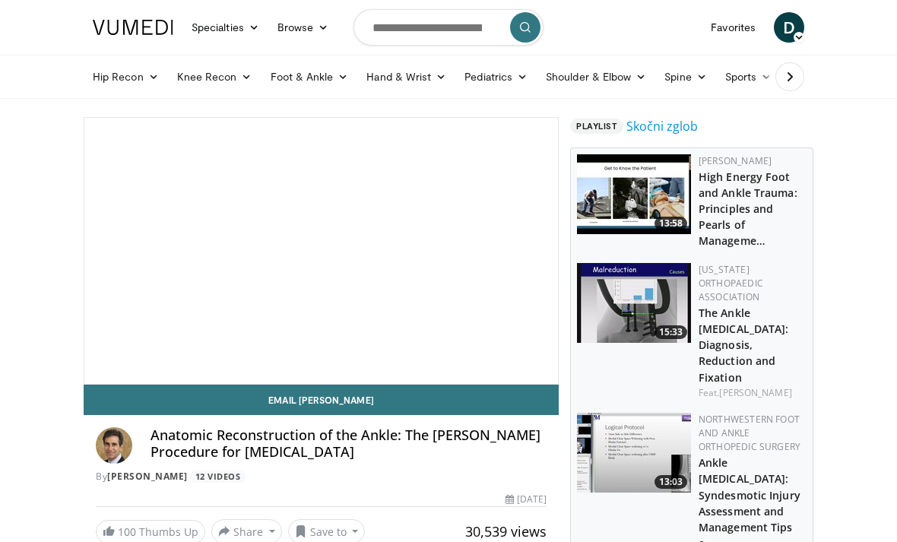 This screenshot has height=542, width=897. Describe the element at coordinates (753, 393) in the screenshot. I see `div: Feat.` at that location.